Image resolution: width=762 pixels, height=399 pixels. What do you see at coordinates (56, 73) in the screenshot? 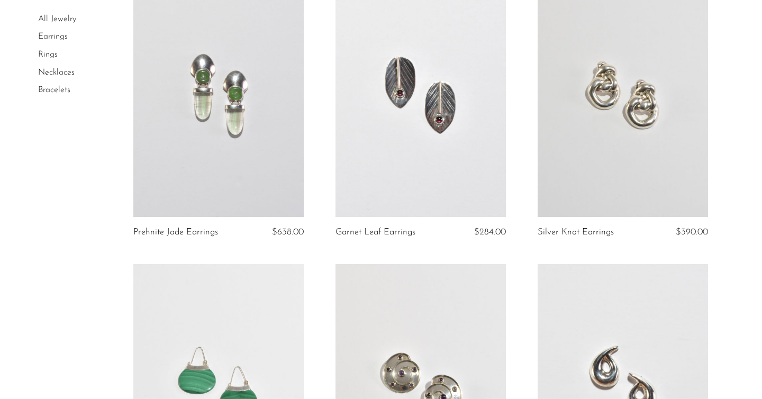
I see `a: Necklaces` at bounding box center [56, 73].